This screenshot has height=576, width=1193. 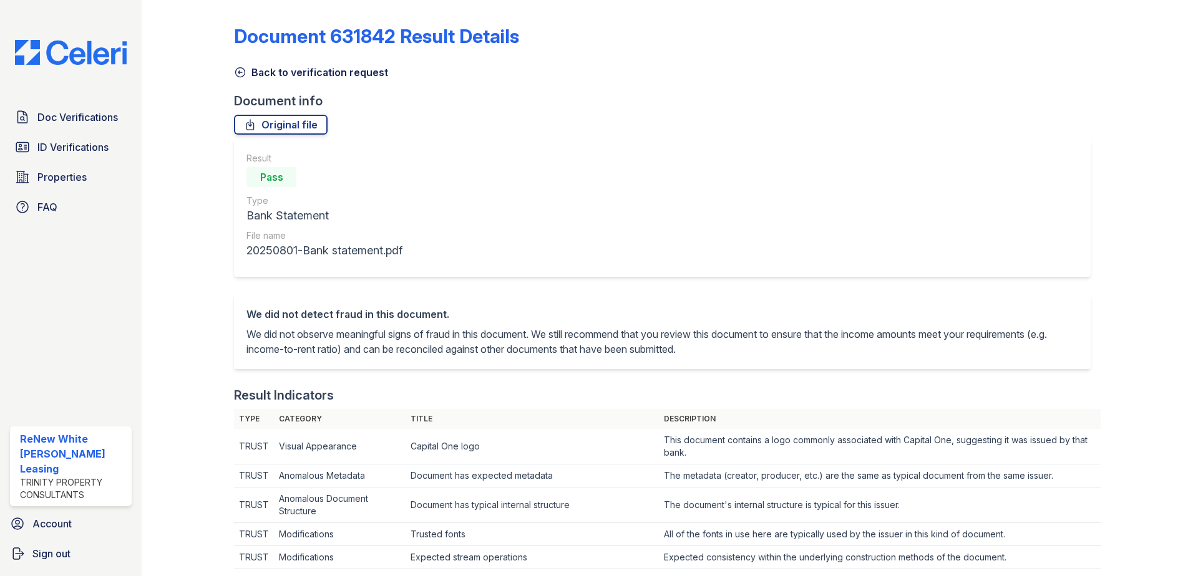 What do you see at coordinates (70, 52) in the screenshot?
I see `img: CE_Logo_Blue-a8612792a0a2168367f1c8372b55b34899dd931a85d93a1a3d3e32e68fde9ad4.png` at bounding box center [70, 52].